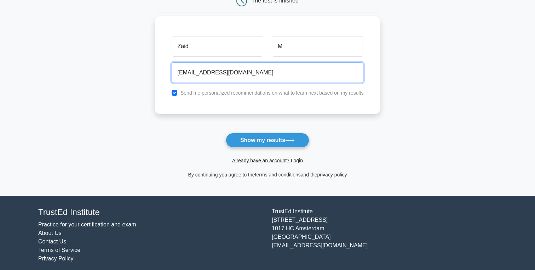  Describe the element at coordinates (268, 175) in the screenshot. I see `div: By continuing you agree to the and the` at that location.